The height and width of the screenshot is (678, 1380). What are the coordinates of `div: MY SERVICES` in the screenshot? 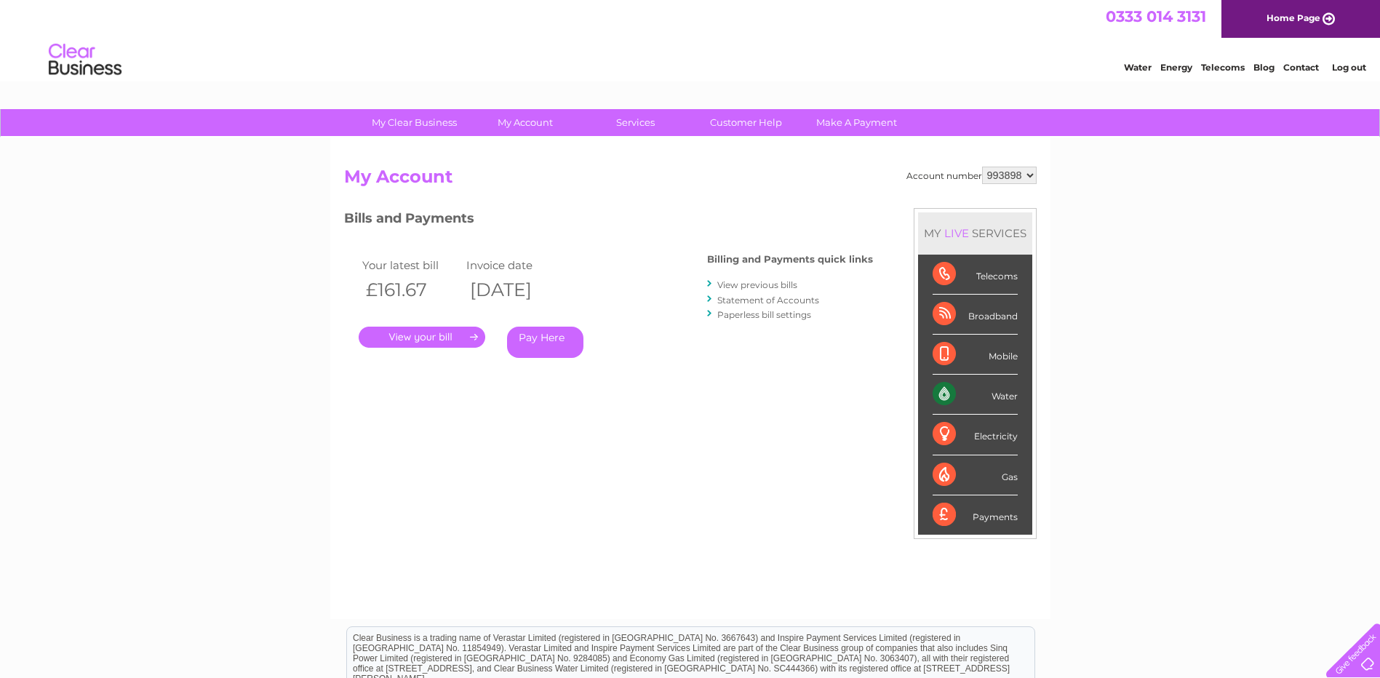 It's located at (975, 233).